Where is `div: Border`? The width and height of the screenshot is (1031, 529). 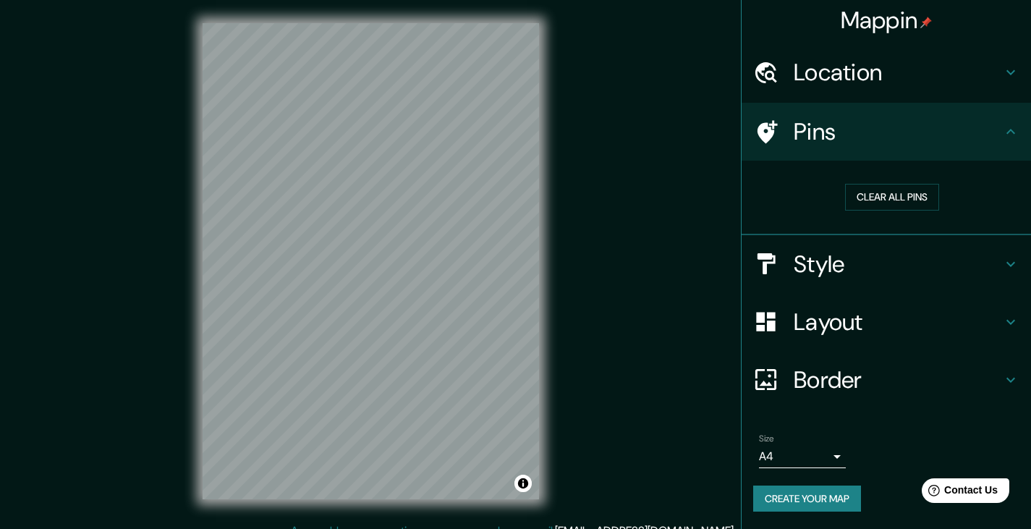
div: Border is located at coordinates (886, 380).